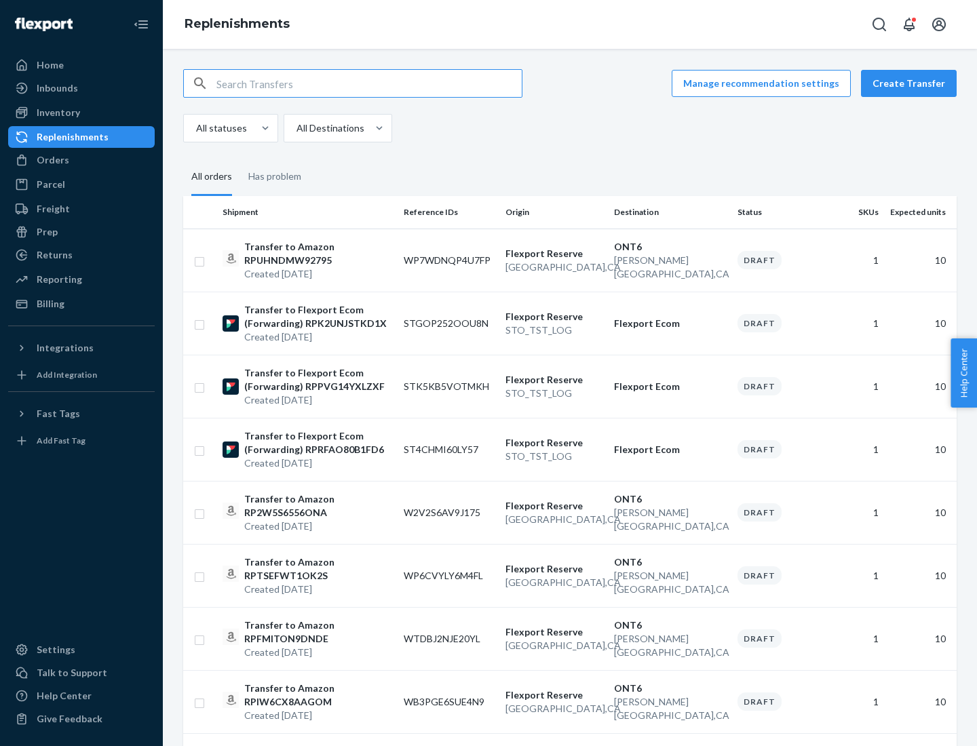  What do you see at coordinates (307, 212) in the screenshot?
I see `th: Shipment` at bounding box center [307, 212].